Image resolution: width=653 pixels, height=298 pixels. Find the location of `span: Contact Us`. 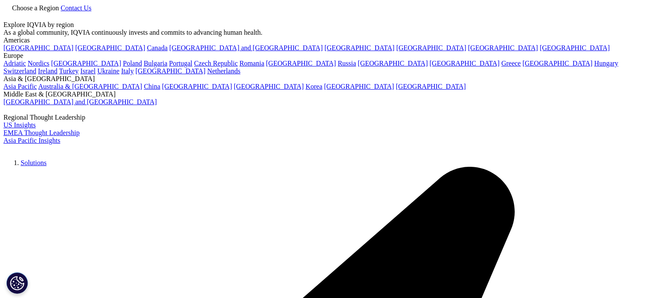

span: Contact Us is located at coordinates (76, 8).